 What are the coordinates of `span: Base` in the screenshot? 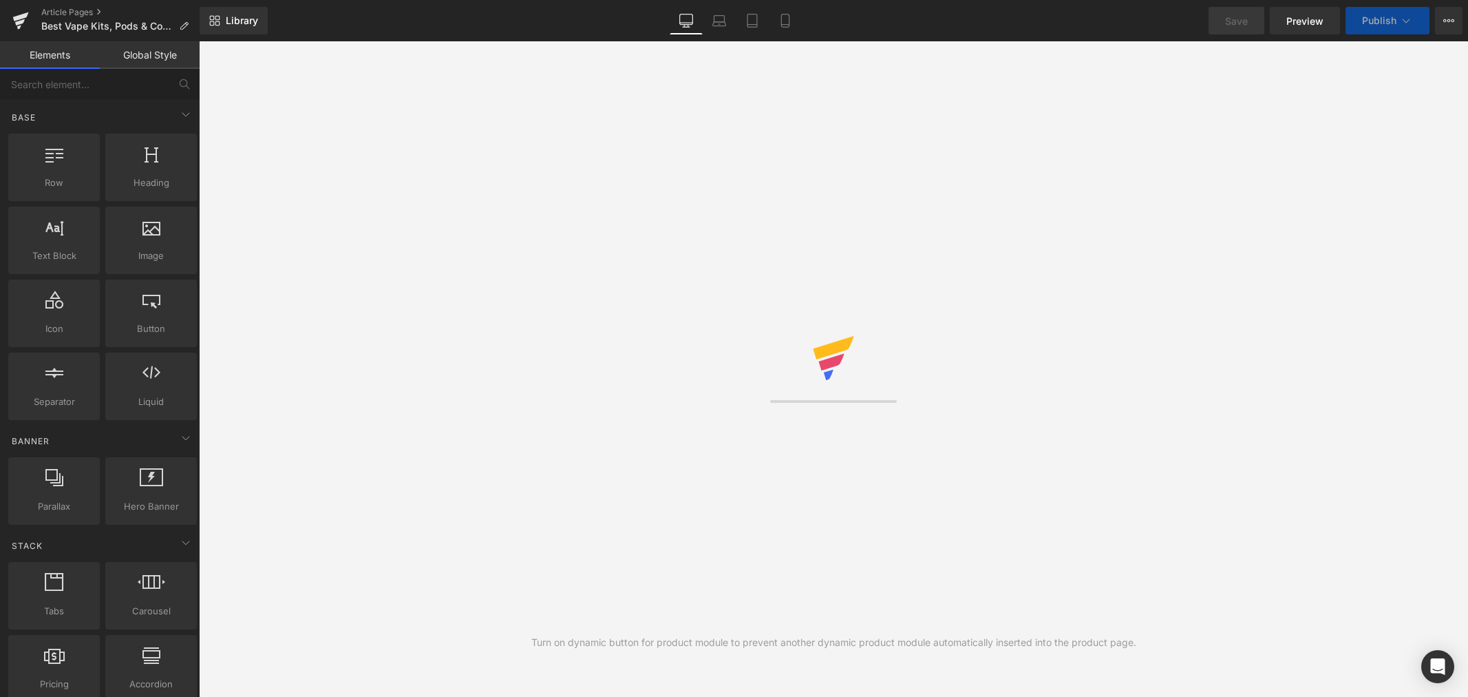 It's located at (23, 117).